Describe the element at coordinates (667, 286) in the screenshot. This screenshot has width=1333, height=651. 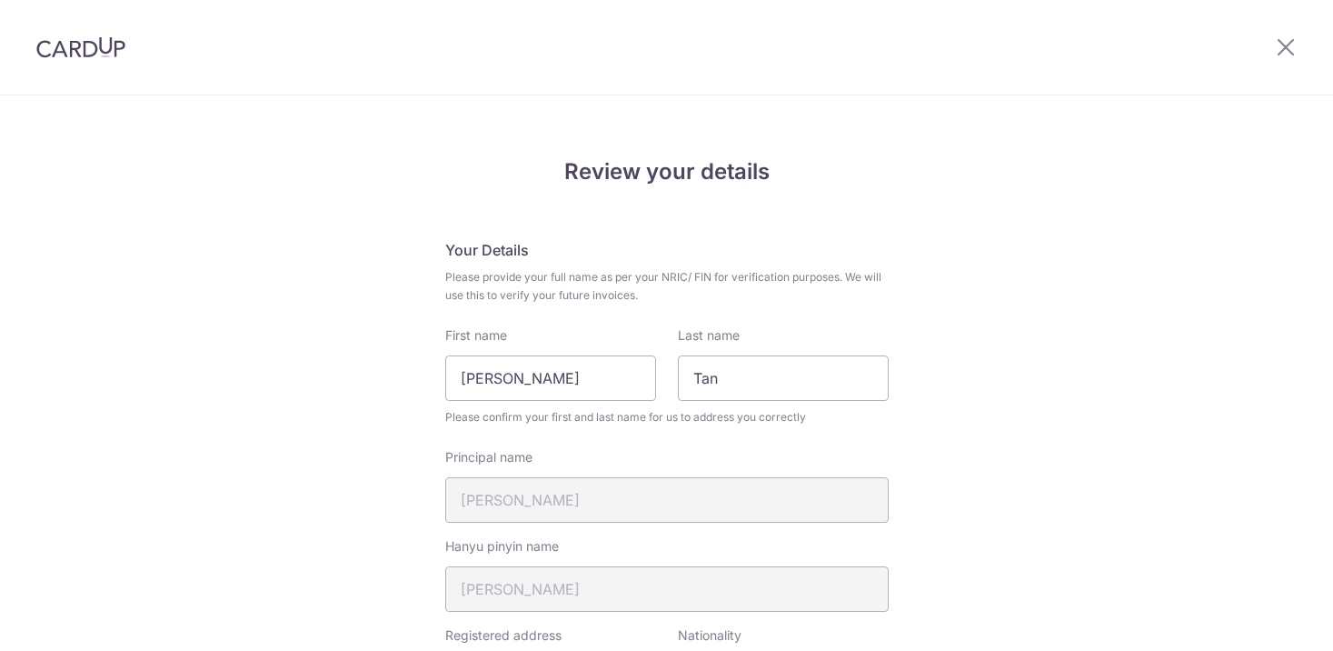
I see `span: Please provide your full name as per your NRIC/ FIN for verification purposes. We will use this t...` at that location.